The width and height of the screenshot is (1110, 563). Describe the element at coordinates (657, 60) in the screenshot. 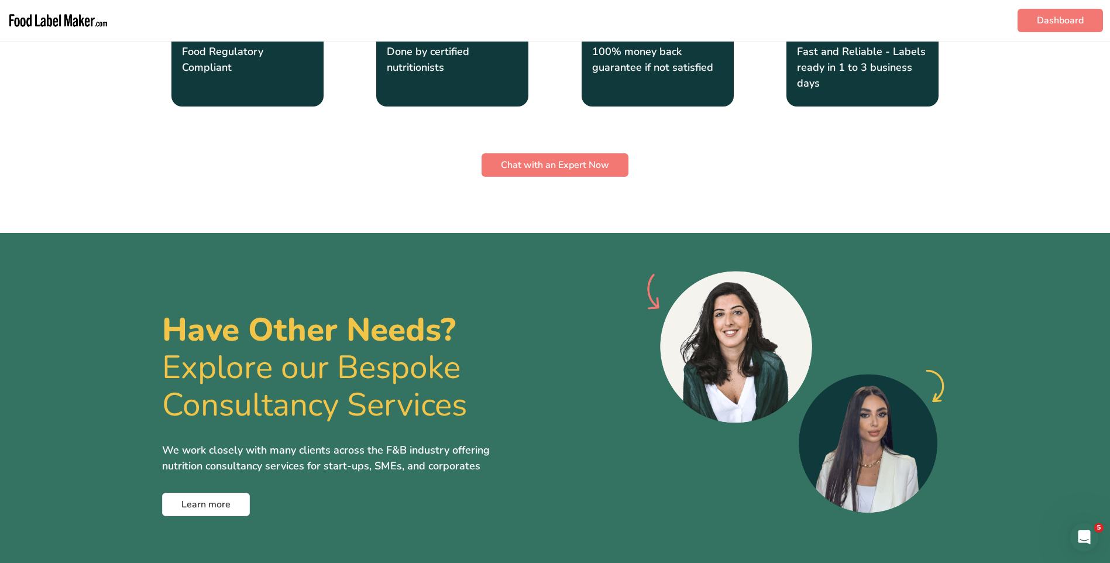

I see `div: 100% money back guarantee if not satisfied` at that location.